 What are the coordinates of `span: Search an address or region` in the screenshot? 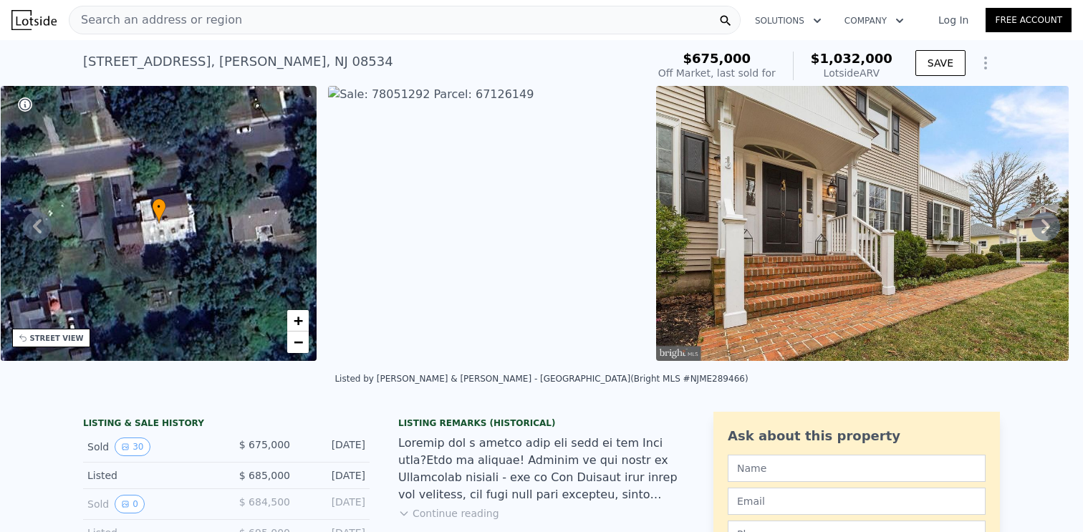 It's located at (155, 20).